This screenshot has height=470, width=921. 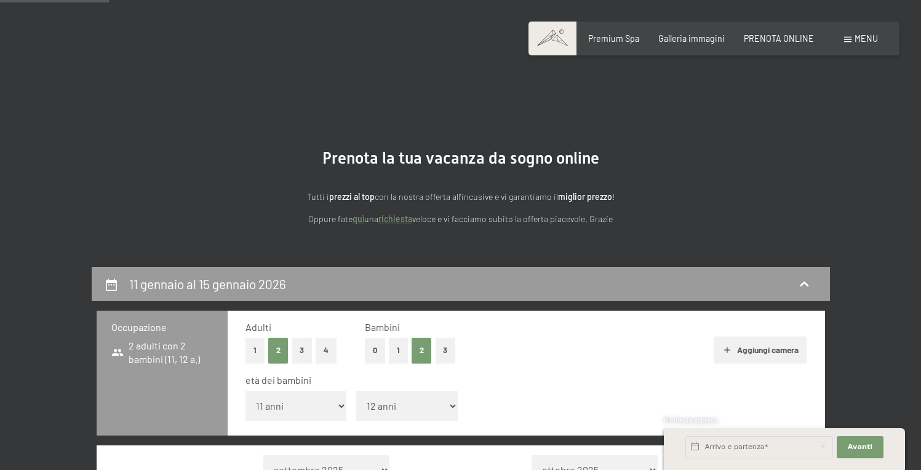 What do you see at coordinates (162, 353) in the screenshot?
I see `span: 2 adulti con 2 bambini (11, 12 a.)` at bounding box center [162, 353].